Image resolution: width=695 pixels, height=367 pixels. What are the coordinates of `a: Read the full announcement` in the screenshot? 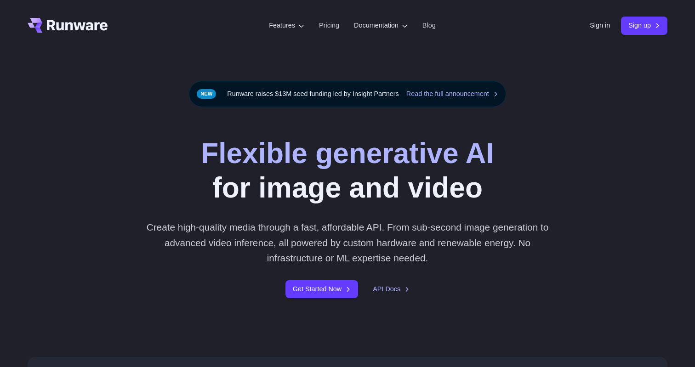 It's located at (452, 94).